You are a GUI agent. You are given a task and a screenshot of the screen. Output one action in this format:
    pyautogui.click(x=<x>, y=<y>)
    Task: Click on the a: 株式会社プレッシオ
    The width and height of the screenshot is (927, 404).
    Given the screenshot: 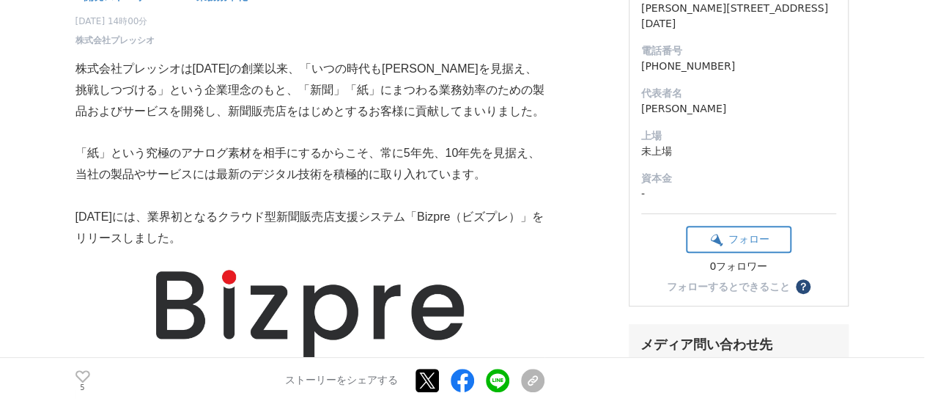 What is the action you would take?
    pyautogui.click(x=115, y=40)
    